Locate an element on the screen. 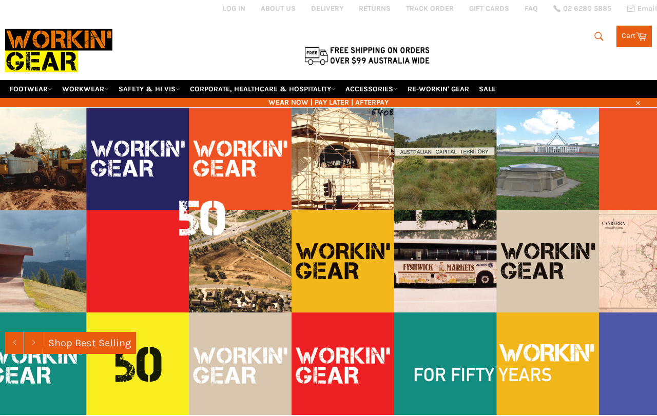 The image size is (657, 416). img: Workin Gear leaders in Workwear, Safety Boots, PPE, Uniforms. Australia's No.1 in Workwear is located at coordinates (59, 50).